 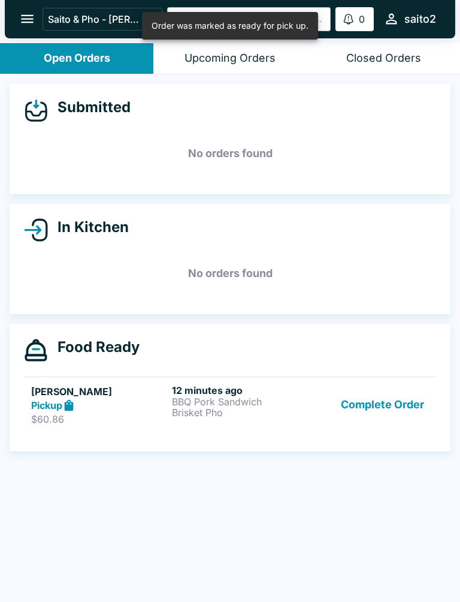 I want to click on p: Brisket Pho, so click(x=240, y=412).